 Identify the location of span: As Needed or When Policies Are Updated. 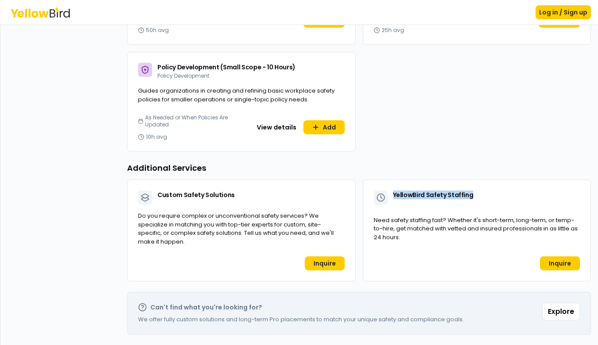
(191, 121).